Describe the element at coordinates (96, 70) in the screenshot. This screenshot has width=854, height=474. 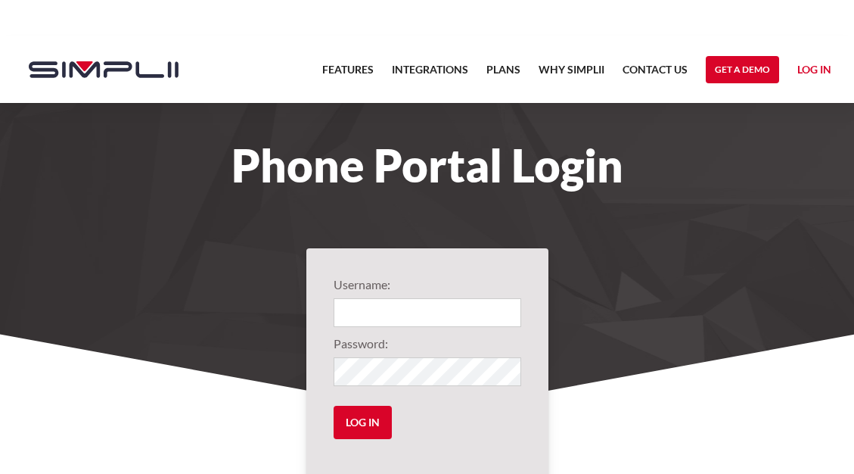
I see `a: home` at that location.